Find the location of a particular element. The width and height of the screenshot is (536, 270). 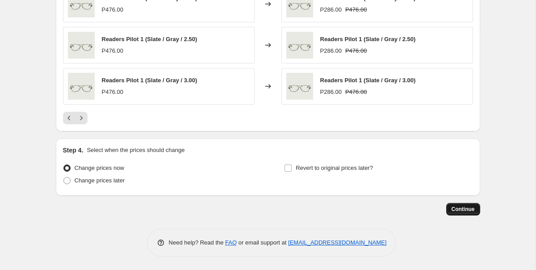

button: Continue is located at coordinates (463, 209).